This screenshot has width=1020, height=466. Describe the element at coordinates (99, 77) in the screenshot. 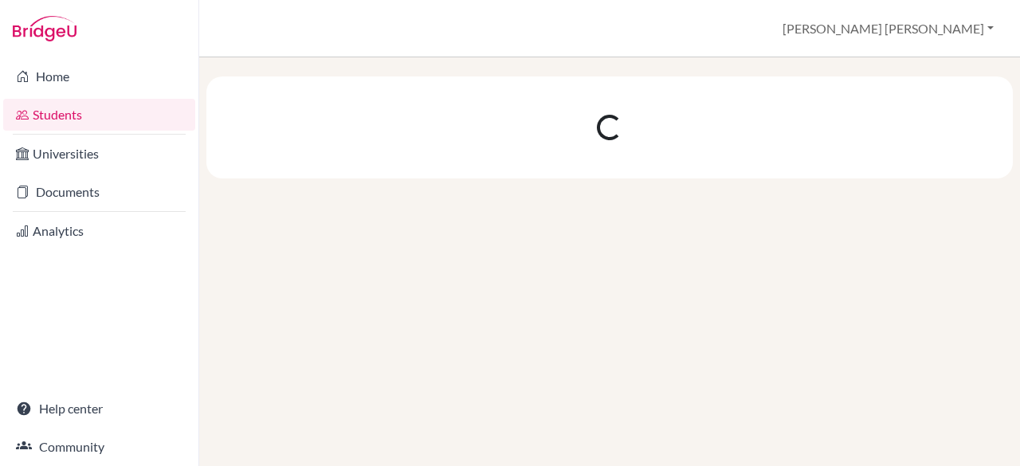

I see `a: Home` at that location.